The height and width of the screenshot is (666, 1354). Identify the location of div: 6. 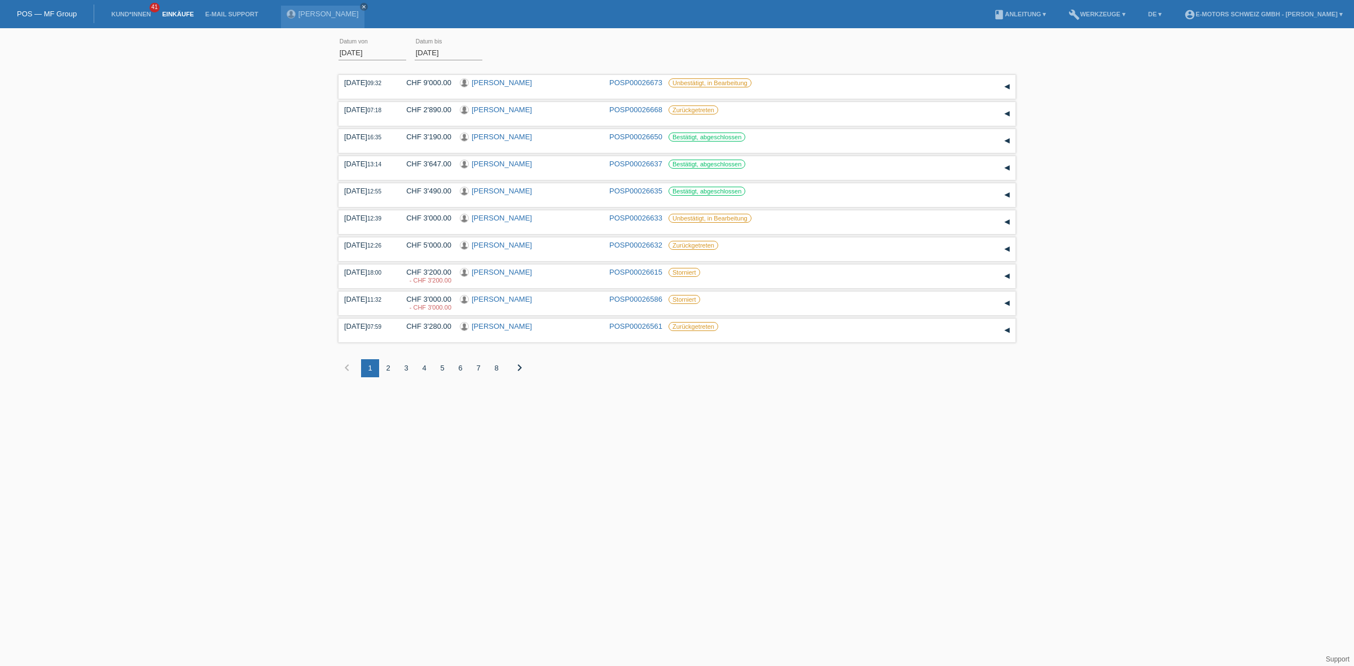
(460, 368).